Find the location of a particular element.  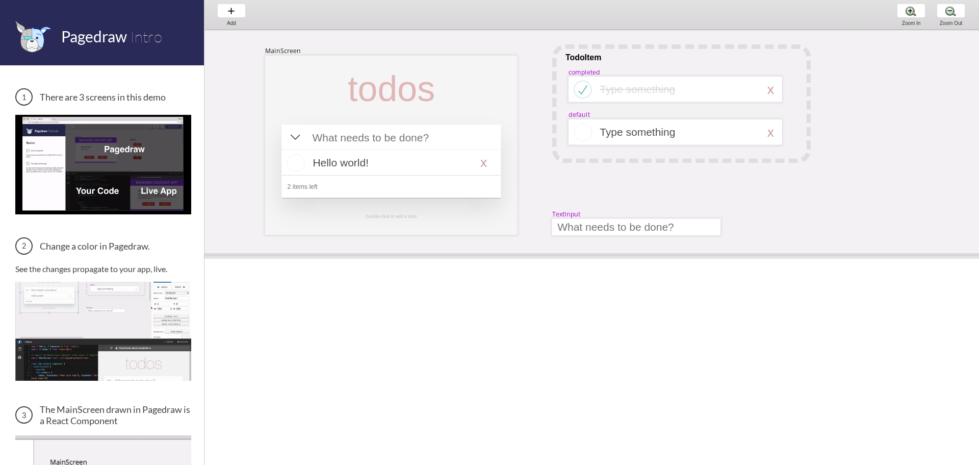

img: baseline-add-24px.svg is located at coordinates (231, 11).